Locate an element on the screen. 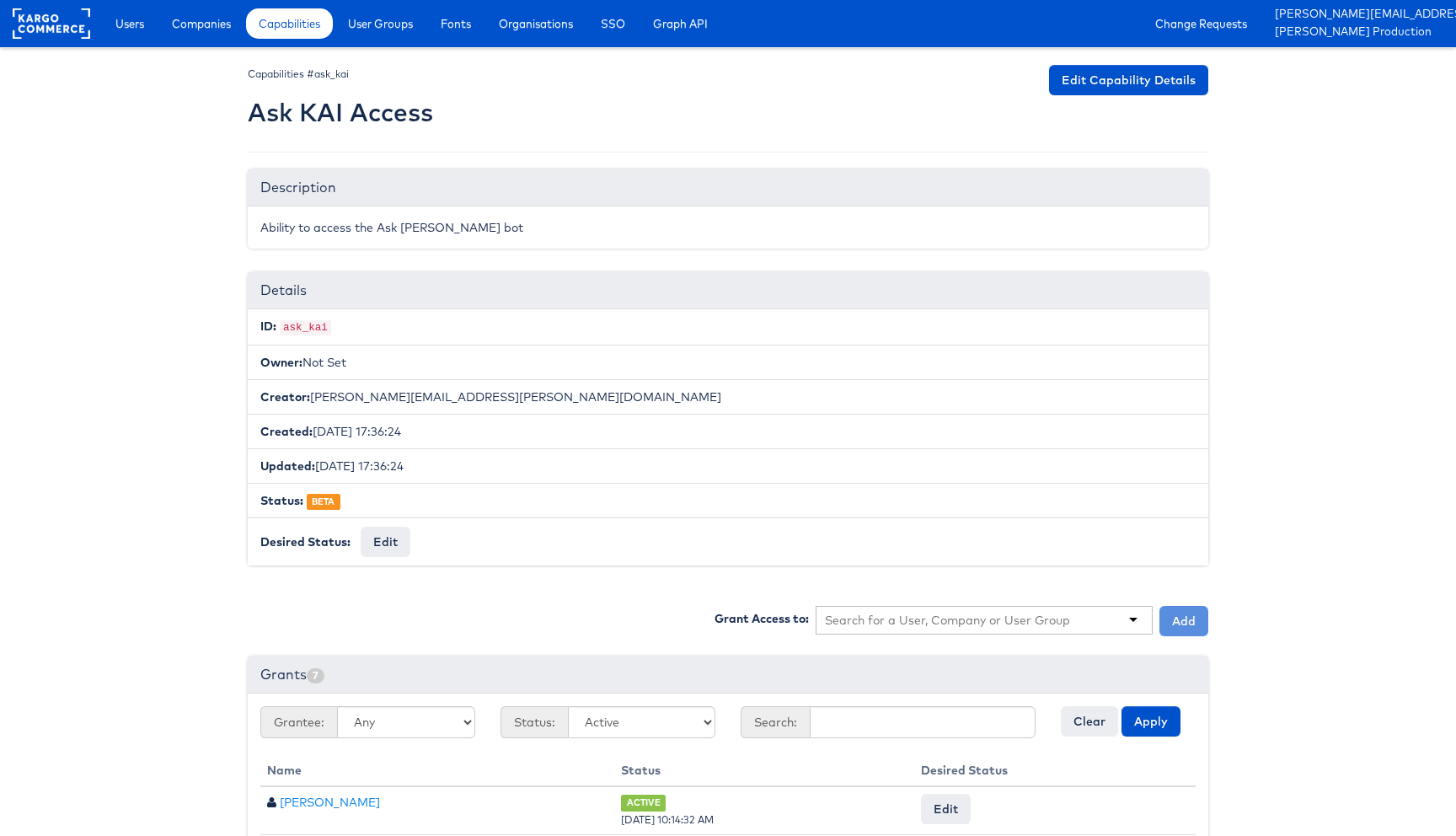 Image resolution: width=1456 pixels, height=836 pixels. b: Updated: is located at coordinates (287, 466).